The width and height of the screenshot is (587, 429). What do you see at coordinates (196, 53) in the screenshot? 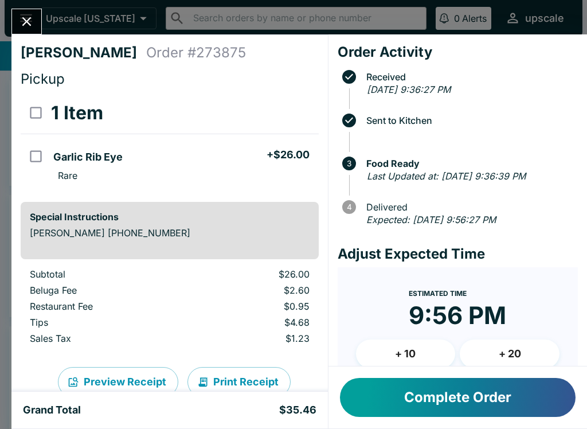
I see `h4: Order # 273875` at bounding box center [196, 53].